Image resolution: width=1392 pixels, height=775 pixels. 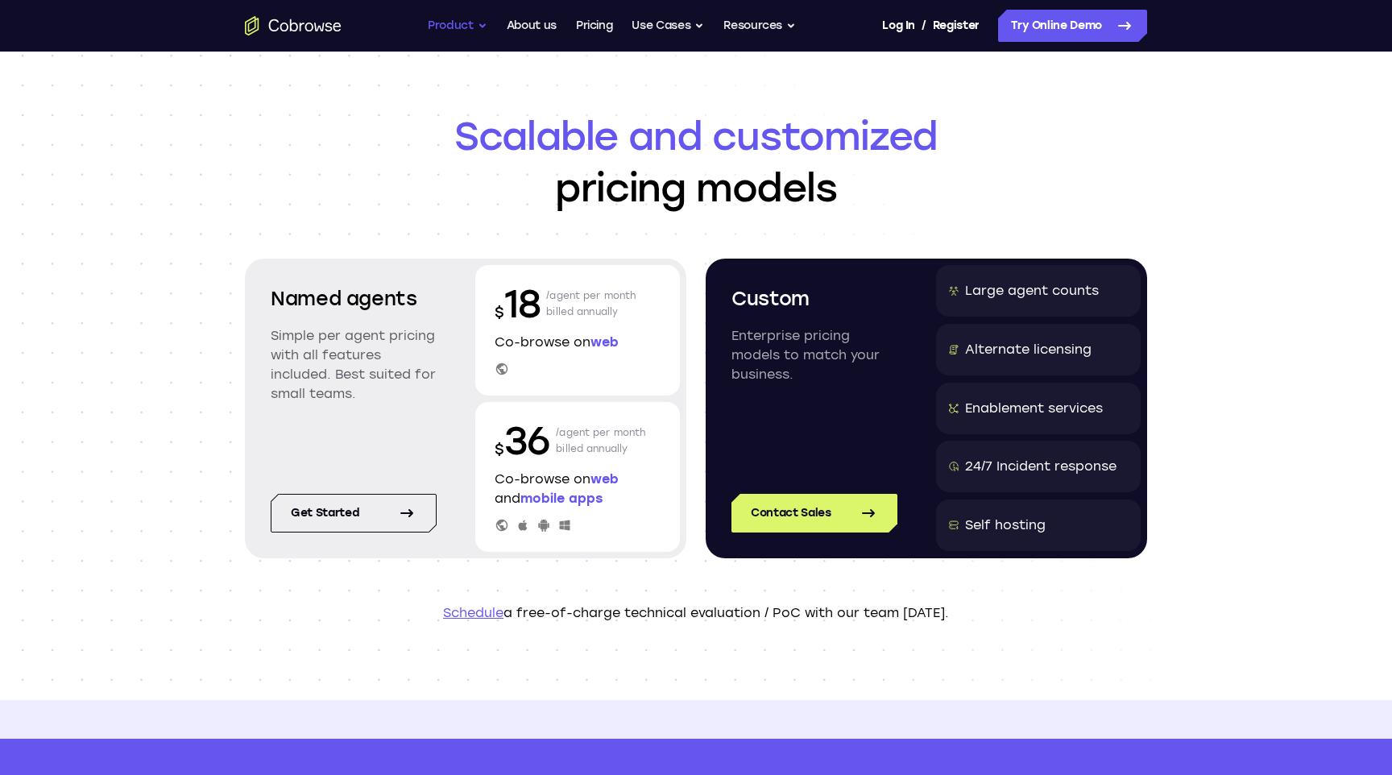 What do you see at coordinates (668, 26) in the screenshot?
I see `button: Use Cases` at bounding box center [668, 26].